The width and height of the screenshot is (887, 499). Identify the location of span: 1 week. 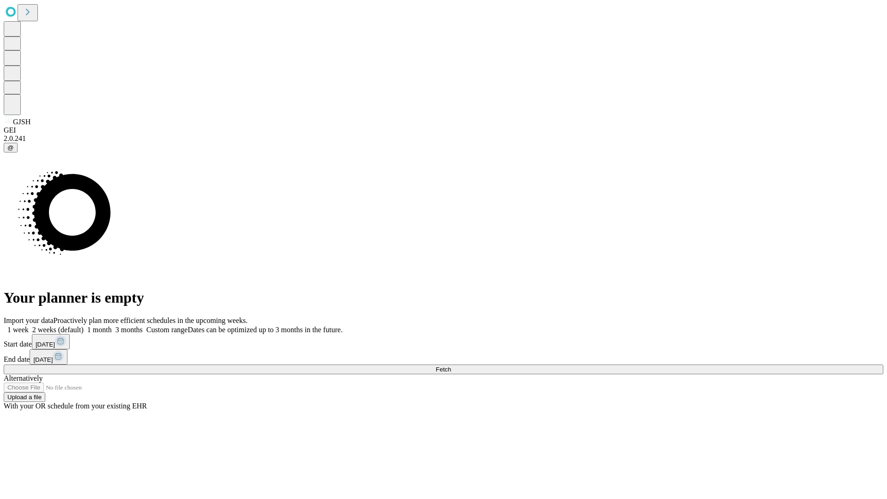
(18, 329).